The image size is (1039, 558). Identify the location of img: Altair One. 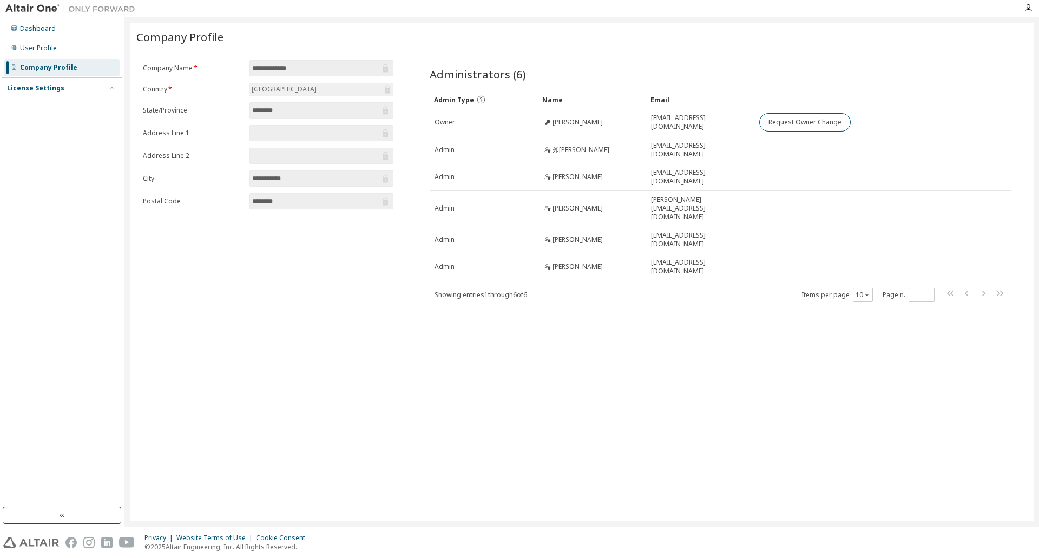
(73, 9).